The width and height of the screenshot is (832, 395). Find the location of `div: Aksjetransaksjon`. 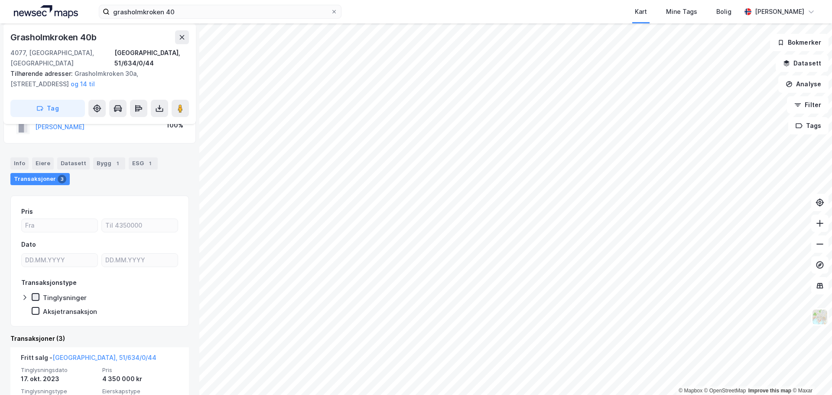

div: Aksjetransaksjon is located at coordinates (70, 311).